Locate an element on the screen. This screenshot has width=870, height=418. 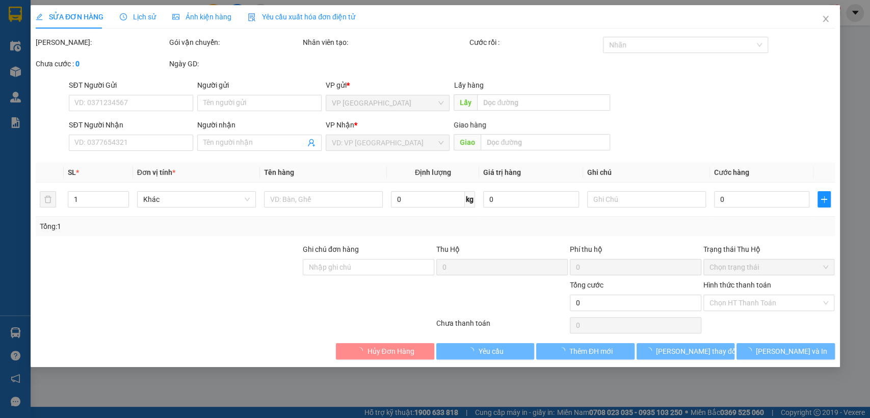
span: Thu Hộ is located at coordinates (448, 249).